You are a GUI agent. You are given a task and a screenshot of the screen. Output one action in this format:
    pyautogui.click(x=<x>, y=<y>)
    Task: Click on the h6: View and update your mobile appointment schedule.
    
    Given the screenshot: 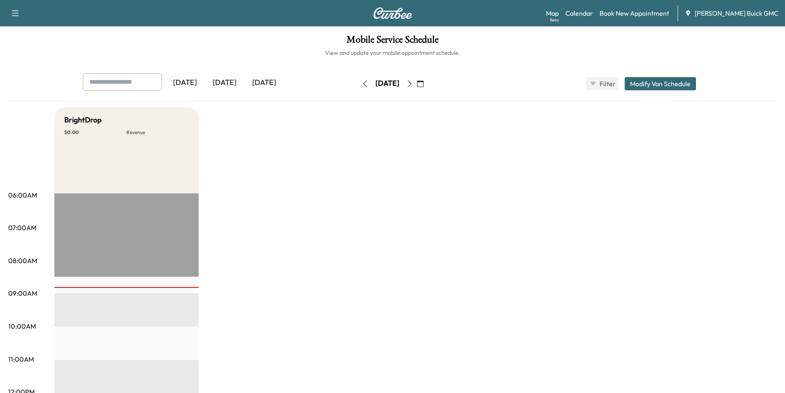 What is the action you would take?
    pyautogui.click(x=392, y=53)
    